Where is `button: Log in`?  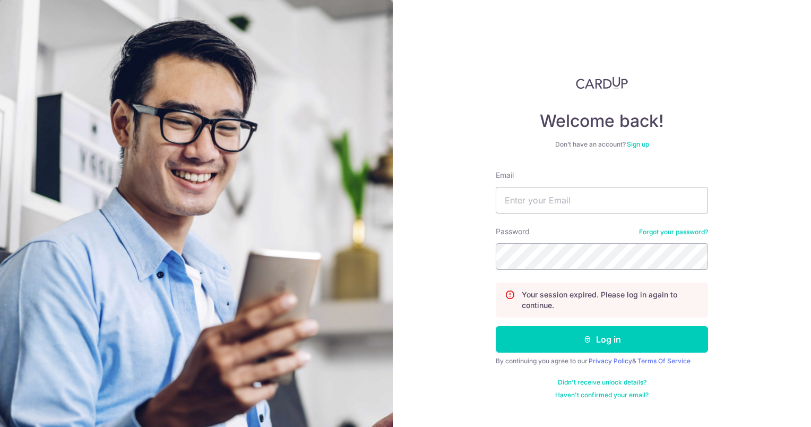
button: Log in is located at coordinates (602, 339).